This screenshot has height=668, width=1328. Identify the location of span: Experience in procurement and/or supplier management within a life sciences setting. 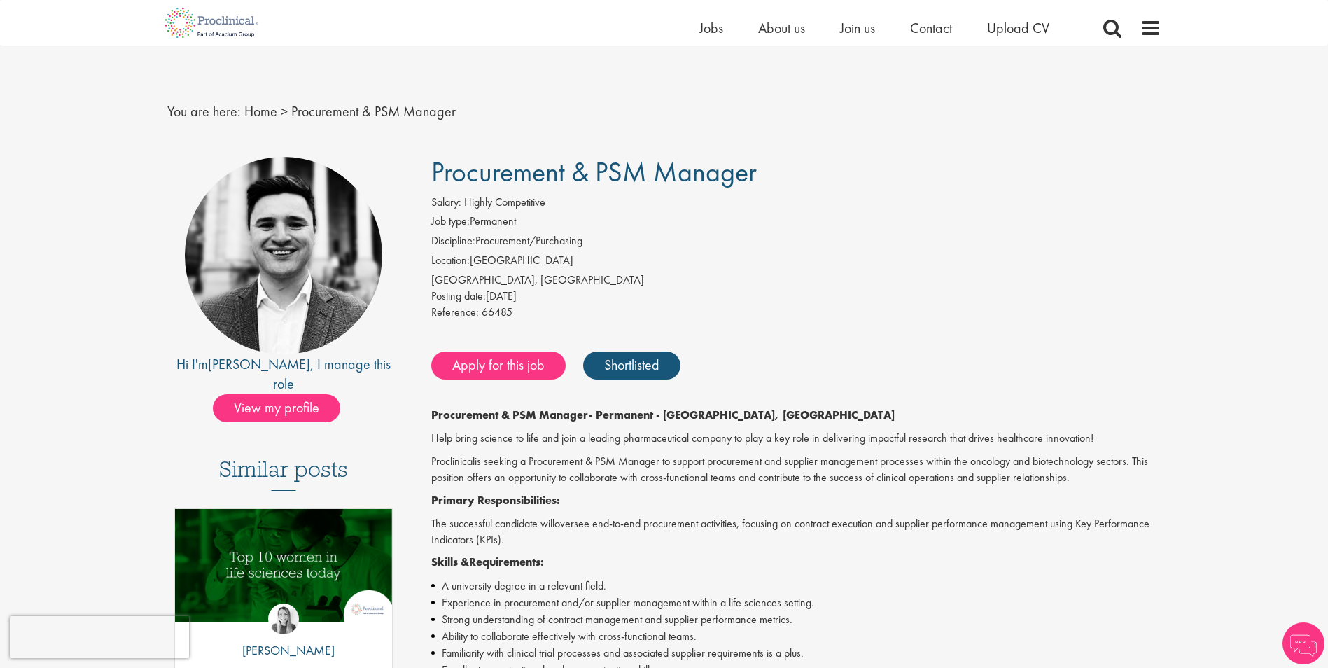
(627, 602).